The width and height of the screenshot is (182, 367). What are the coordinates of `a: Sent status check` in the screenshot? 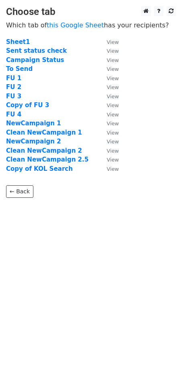 It's located at (36, 51).